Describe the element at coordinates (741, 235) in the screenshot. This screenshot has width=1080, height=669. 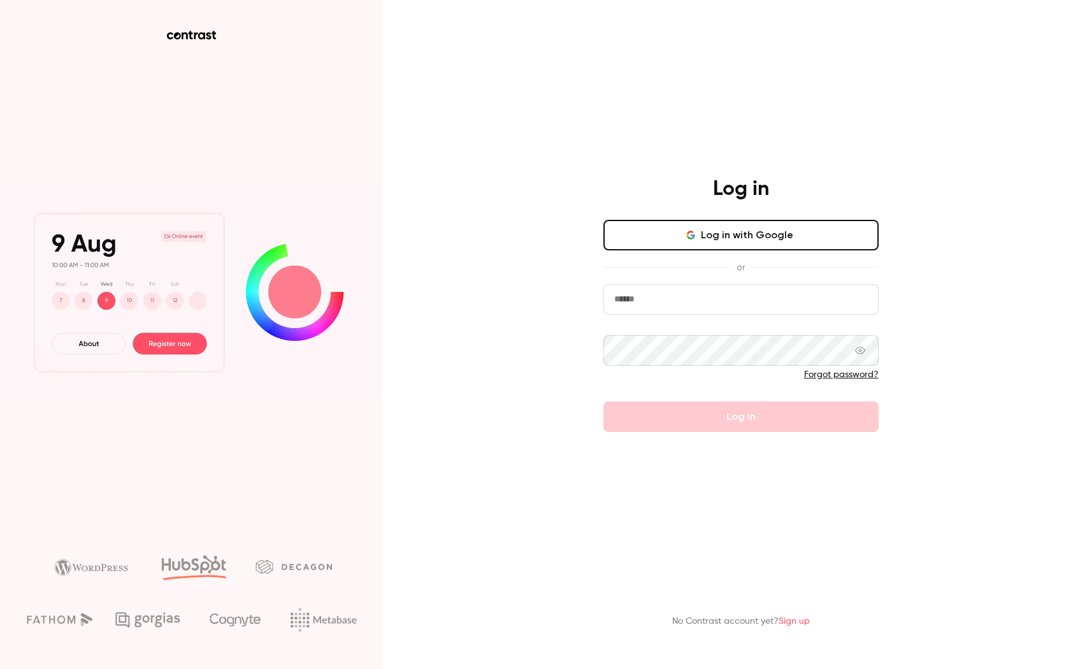
I see `button: Log in with Google` at that location.